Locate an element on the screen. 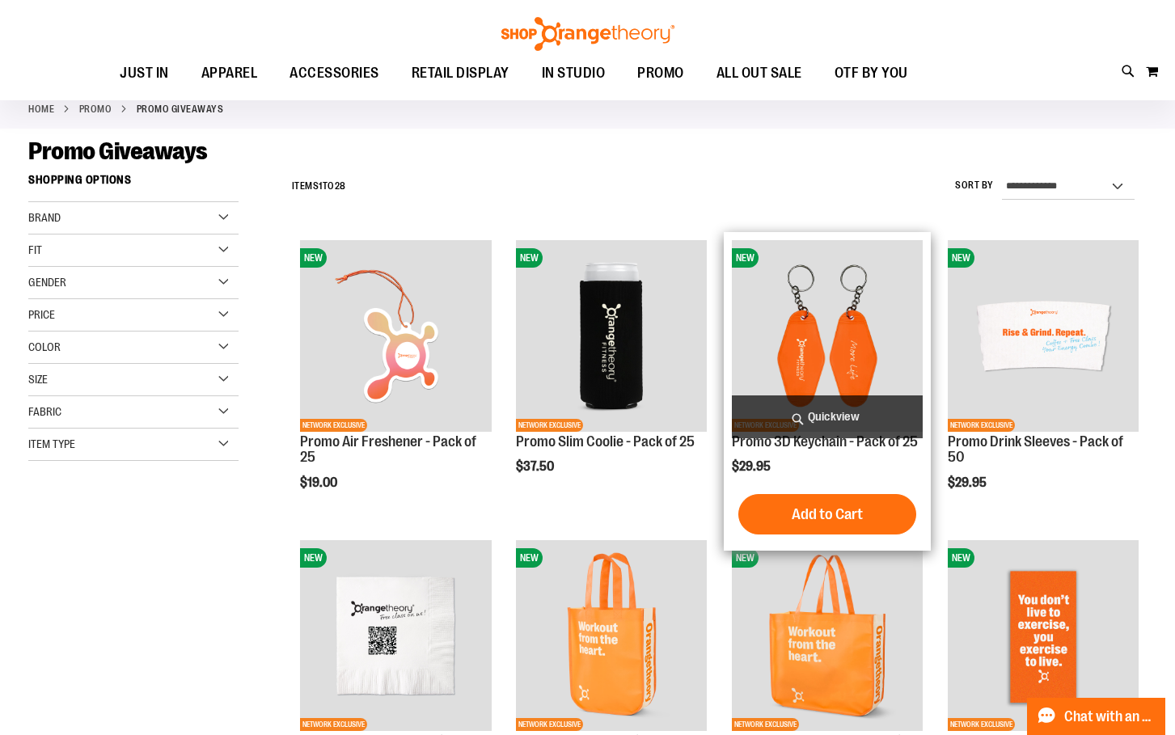  img: Promo 3D Keychain - Pack of 25 is located at coordinates (827, 336).